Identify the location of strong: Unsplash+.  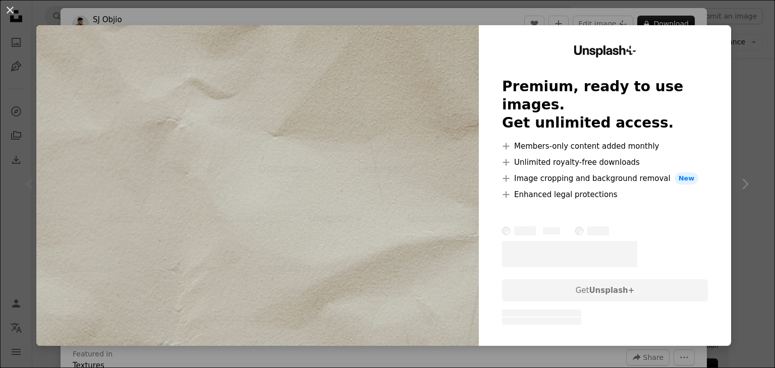
(612, 291).